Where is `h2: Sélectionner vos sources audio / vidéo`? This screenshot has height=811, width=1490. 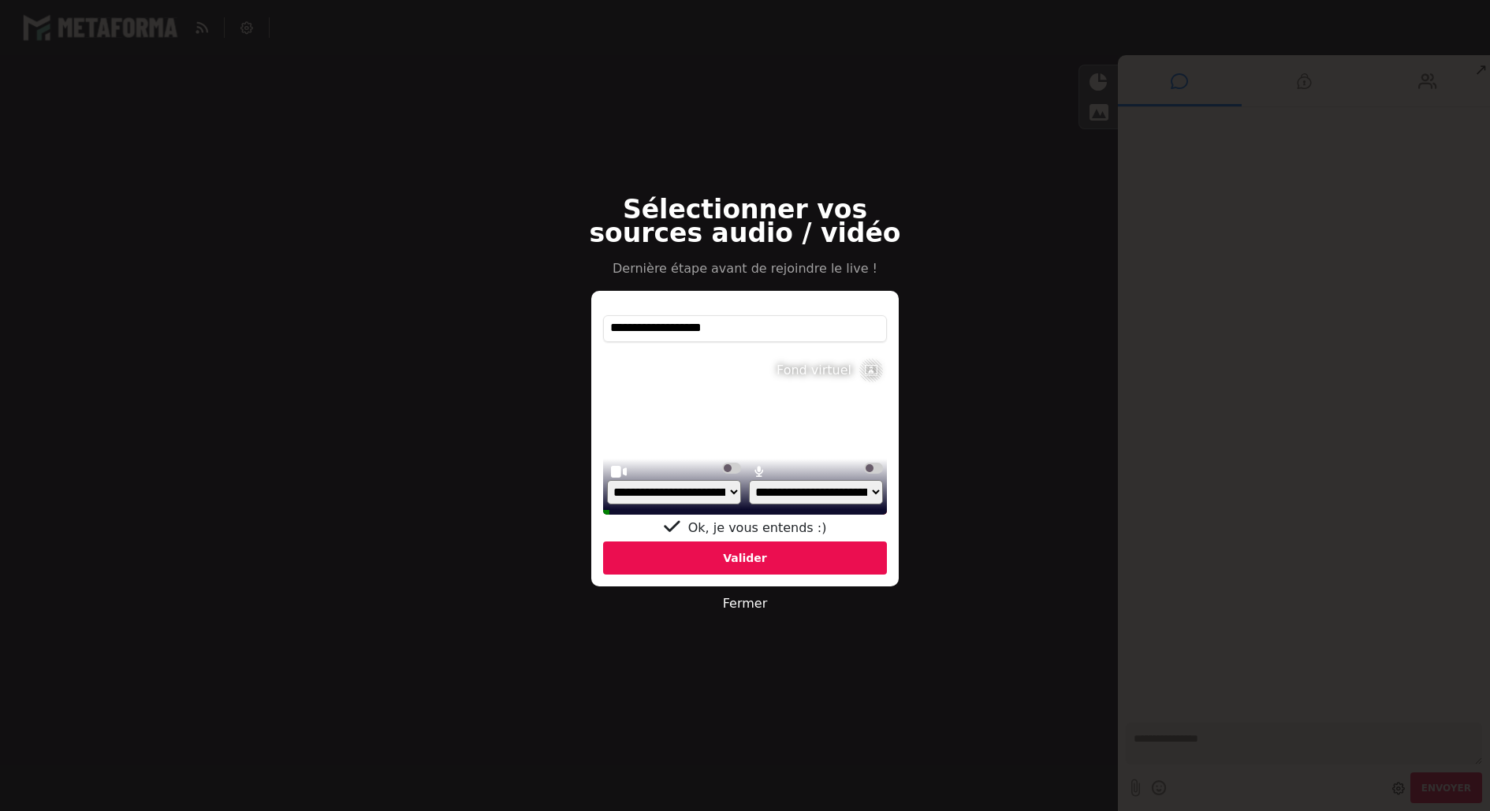
h2: Sélectionner vos sources audio / vidéo is located at coordinates (745, 222).